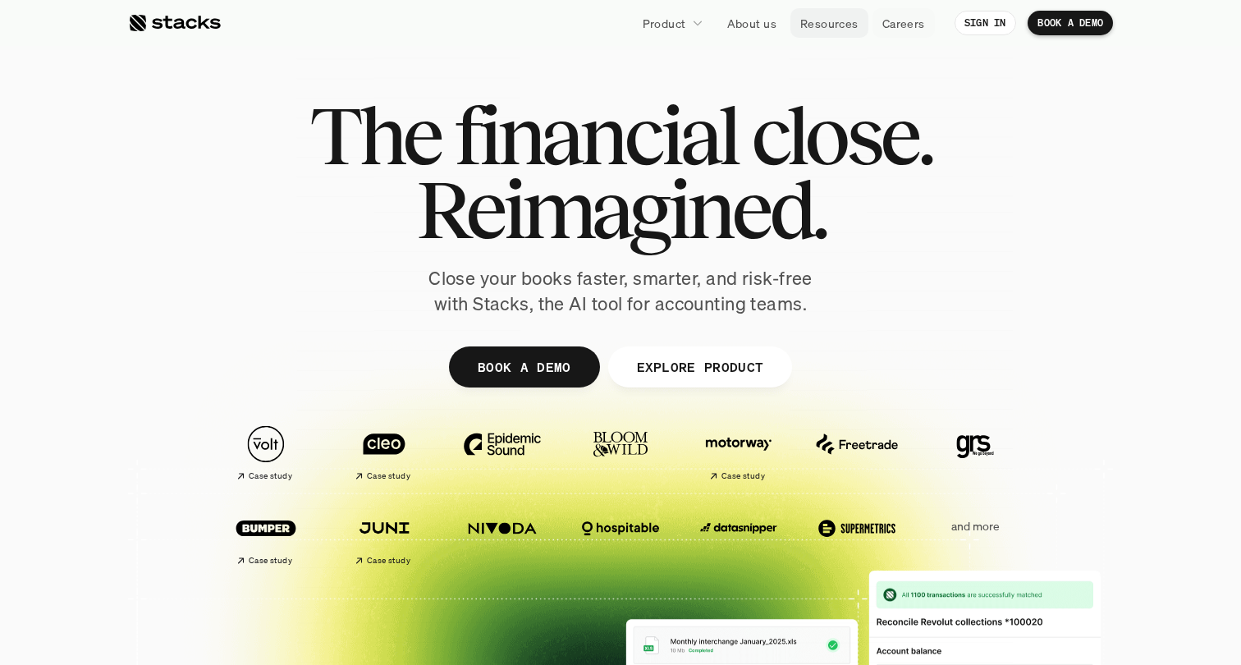 Image resolution: width=1241 pixels, height=665 pixels. Describe the element at coordinates (664, 23) in the screenshot. I see `p: Product` at that location.